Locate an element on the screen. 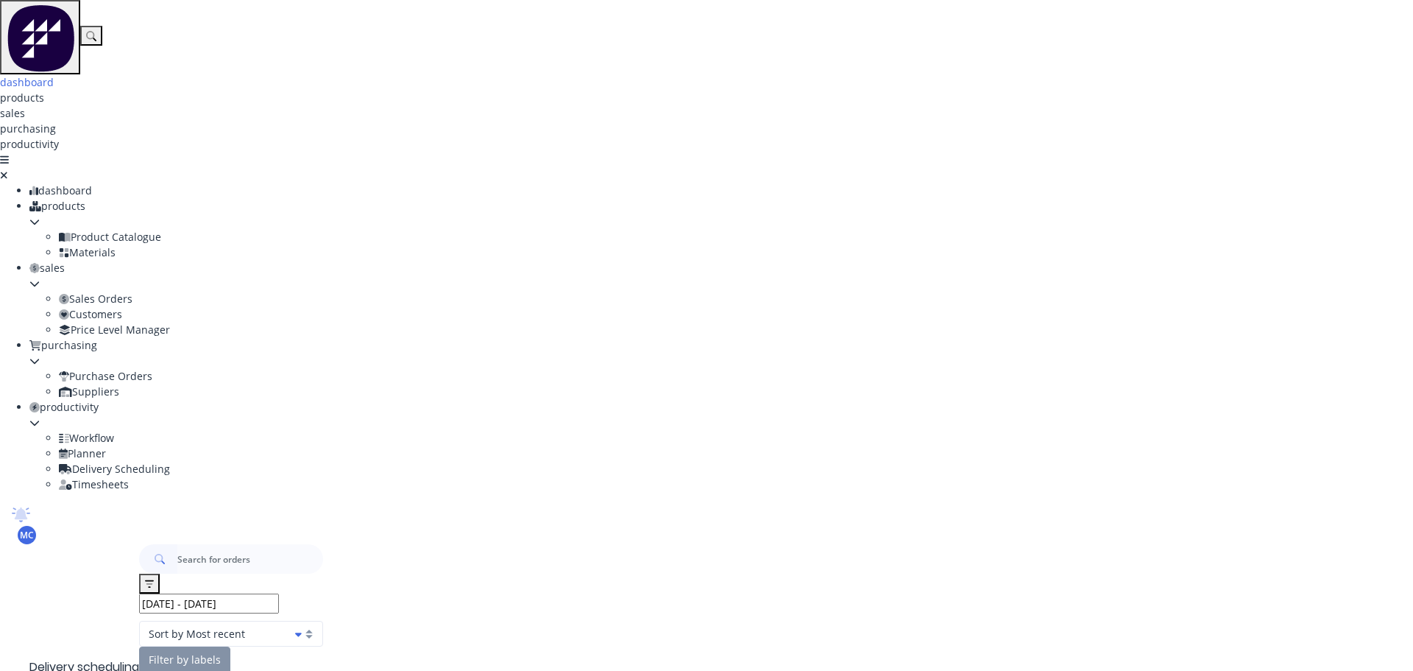 The image size is (1413, 671). div: Materials is located at coordinates (730, 252).